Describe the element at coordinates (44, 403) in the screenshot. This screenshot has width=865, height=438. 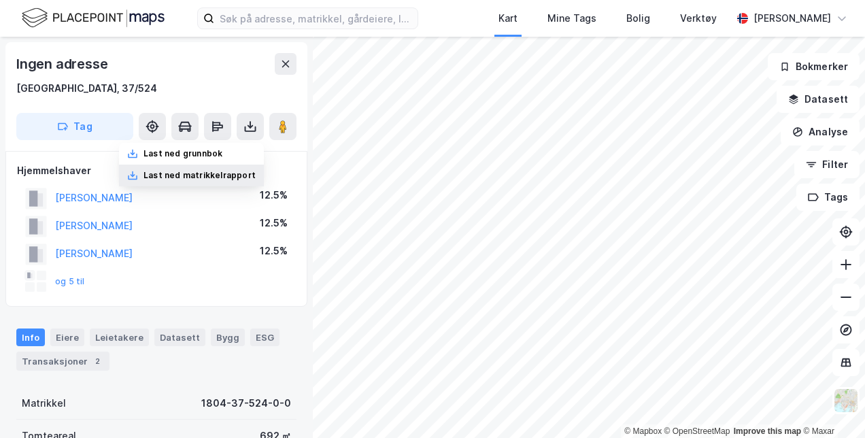
I see `div: Matrikkel` at that location.